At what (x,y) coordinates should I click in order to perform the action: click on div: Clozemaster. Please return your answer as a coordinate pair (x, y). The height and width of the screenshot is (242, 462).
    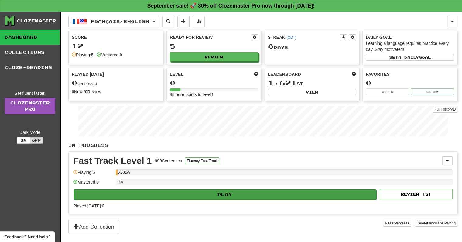
    Looking at the image, I should click on (36, 21).